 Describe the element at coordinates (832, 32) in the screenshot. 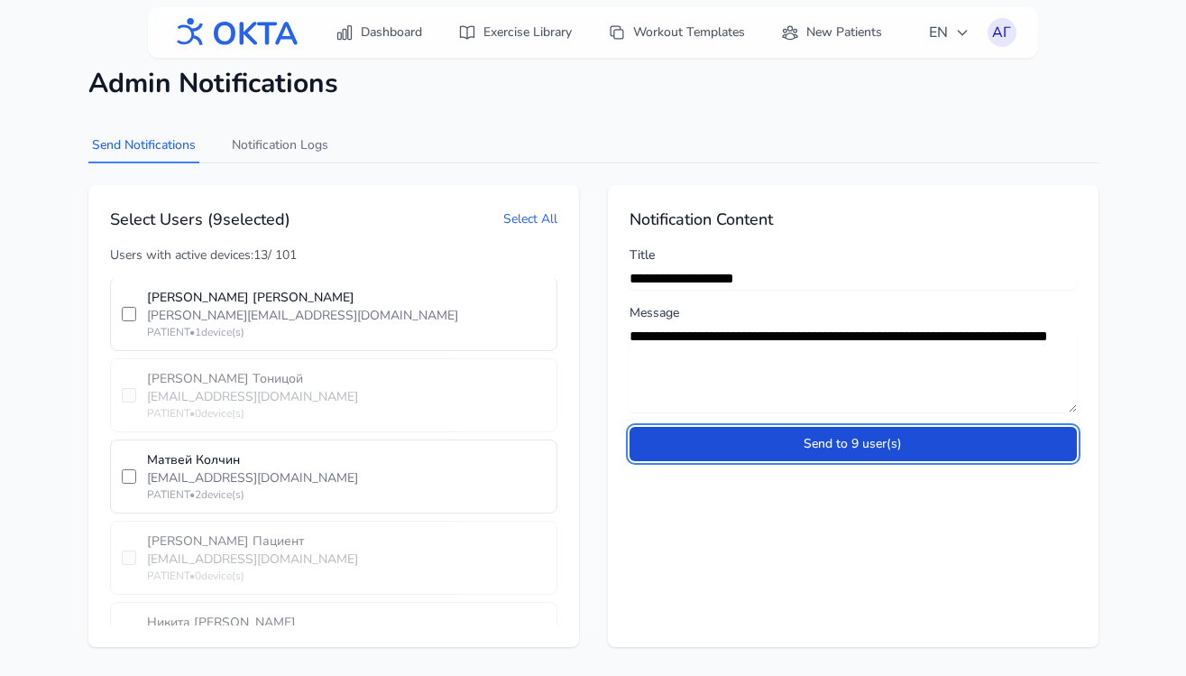

I see `a: New Patients` at that location.